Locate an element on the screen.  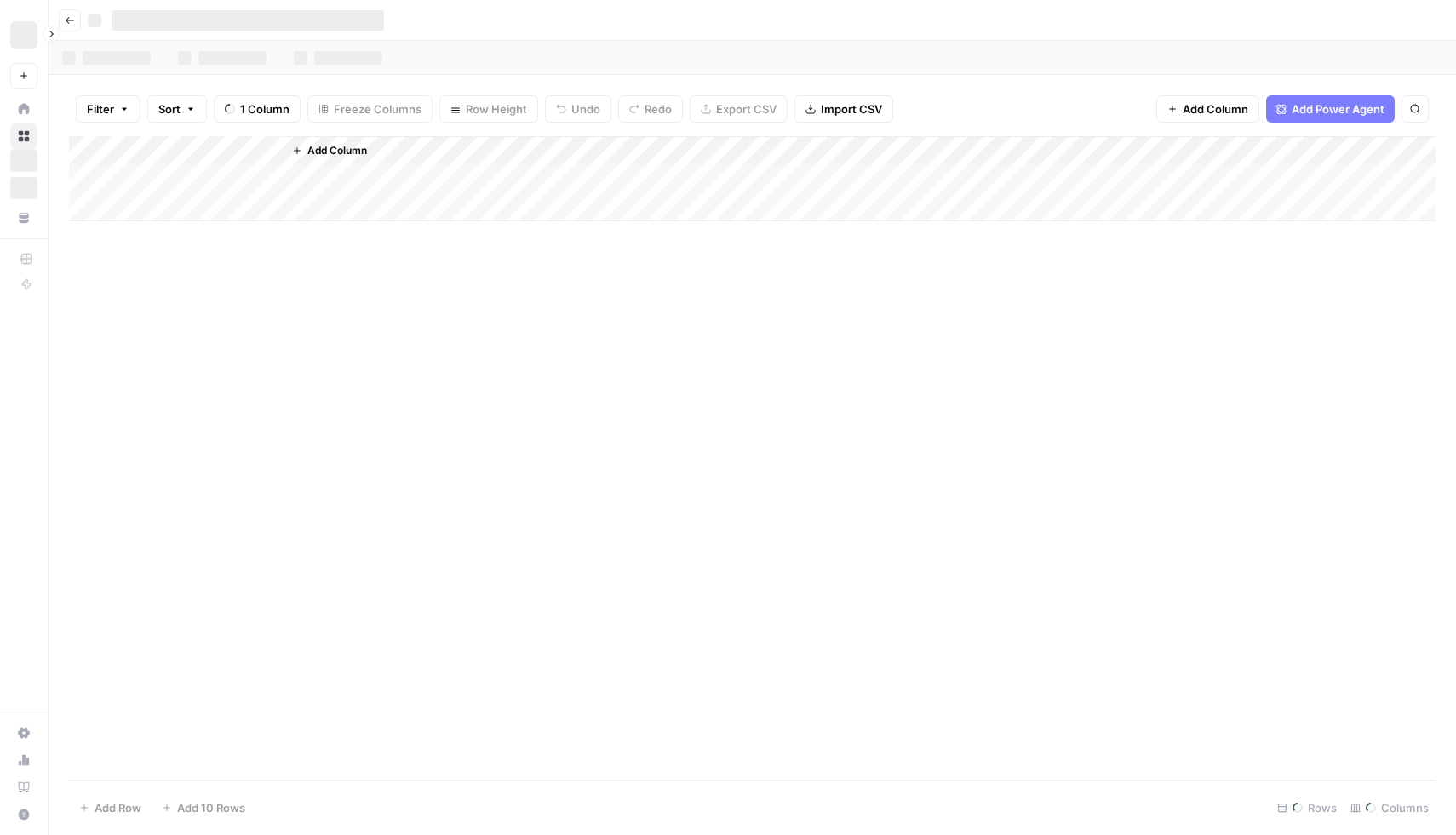
span: Redo is located at coordinates (658, 109).